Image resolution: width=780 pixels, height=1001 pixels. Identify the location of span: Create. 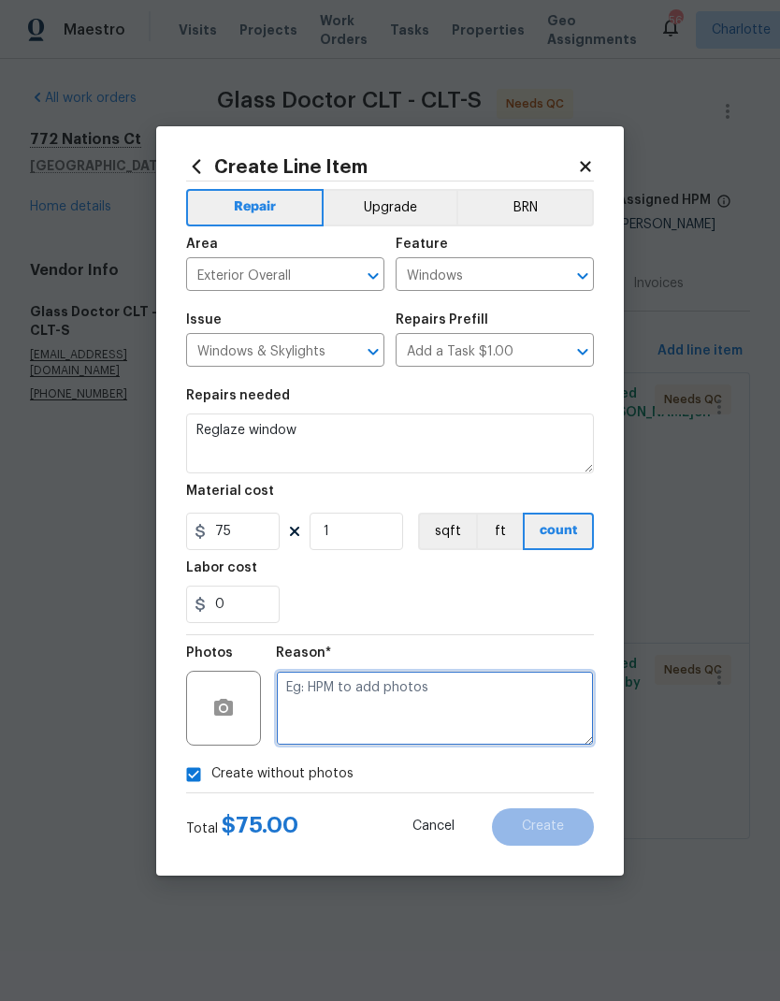
(542, 826).